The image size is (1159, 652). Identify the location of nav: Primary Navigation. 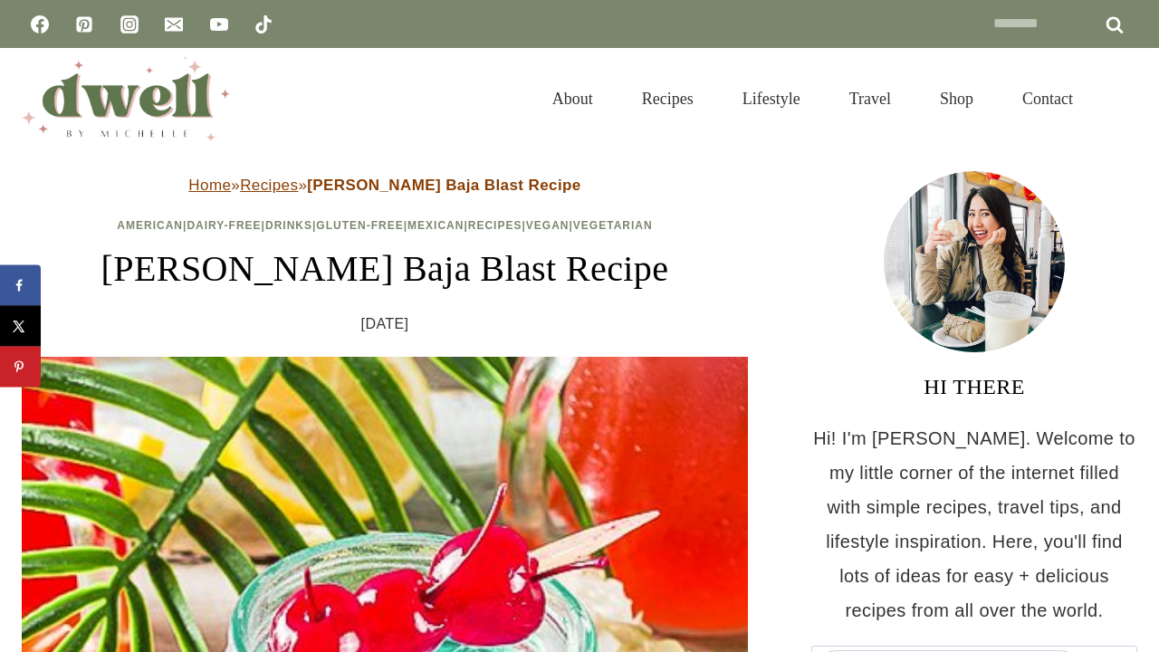
(812, 99).